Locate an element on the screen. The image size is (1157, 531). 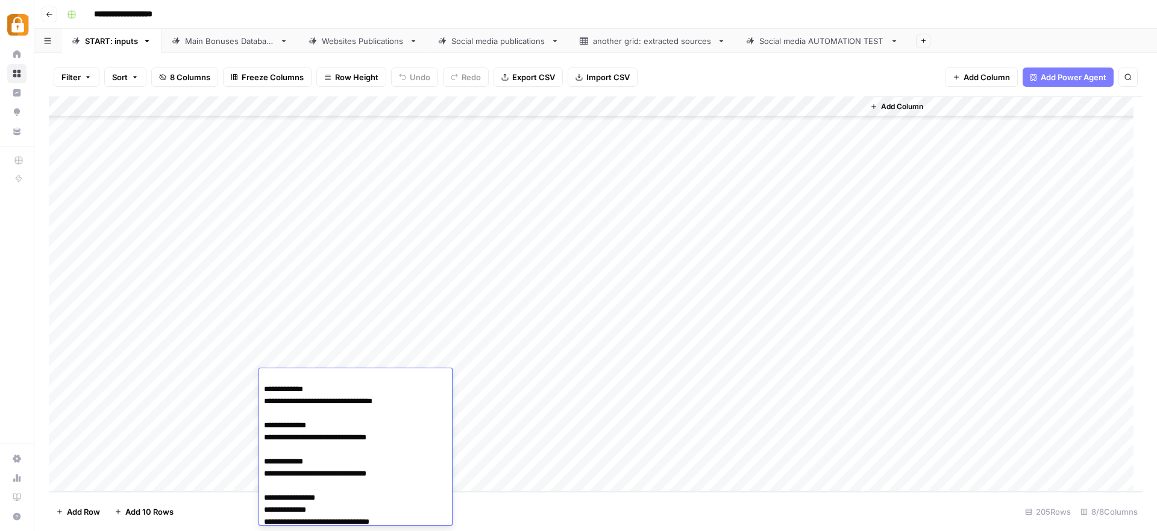
button: Redo is located at coordinates (466, 77).